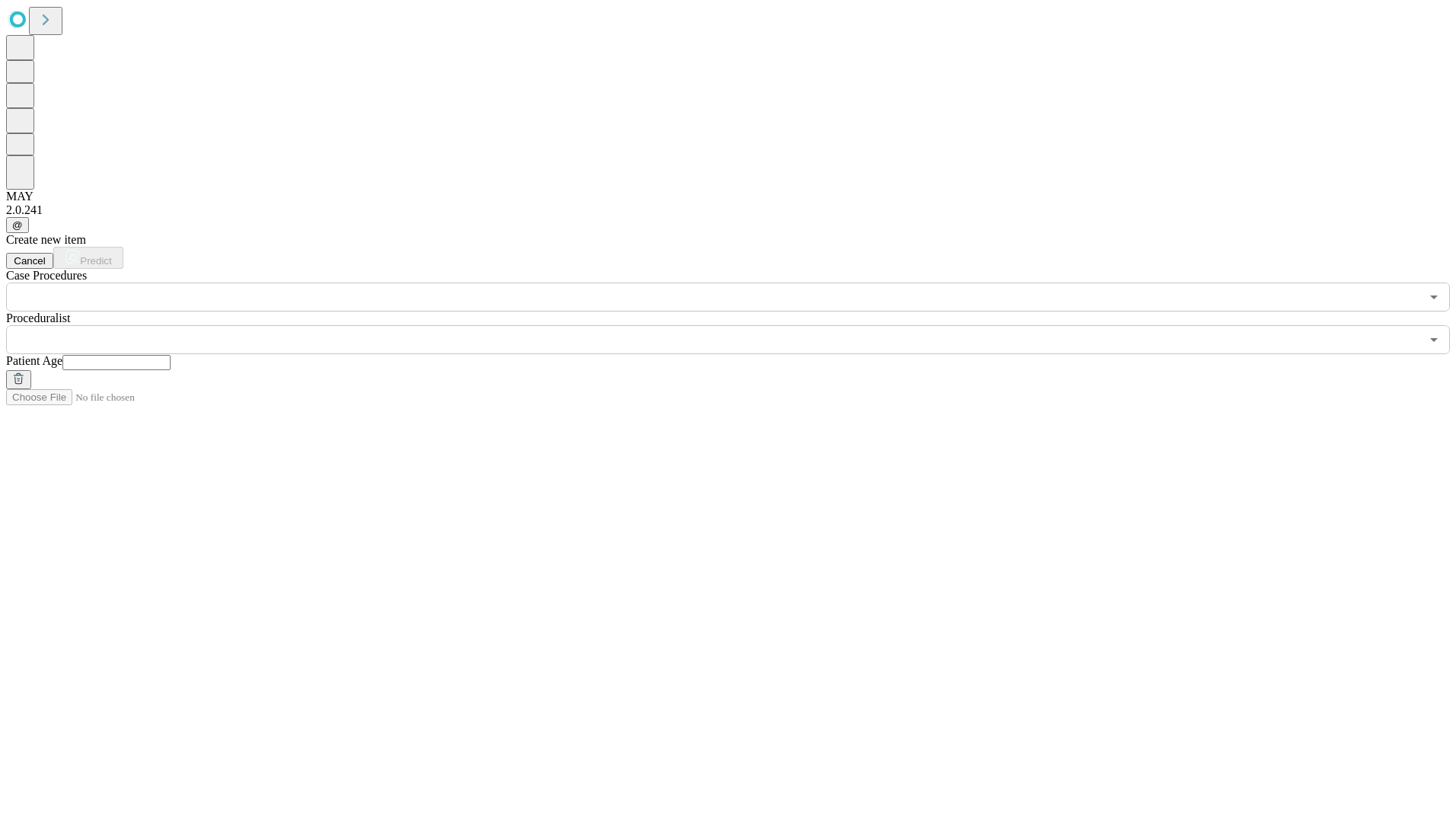 The image size is (1456, 818). What do you see at coordinates (728, 210) in the screenshot?
I see `div: 2.0.241` at bounding box center [728, 210].